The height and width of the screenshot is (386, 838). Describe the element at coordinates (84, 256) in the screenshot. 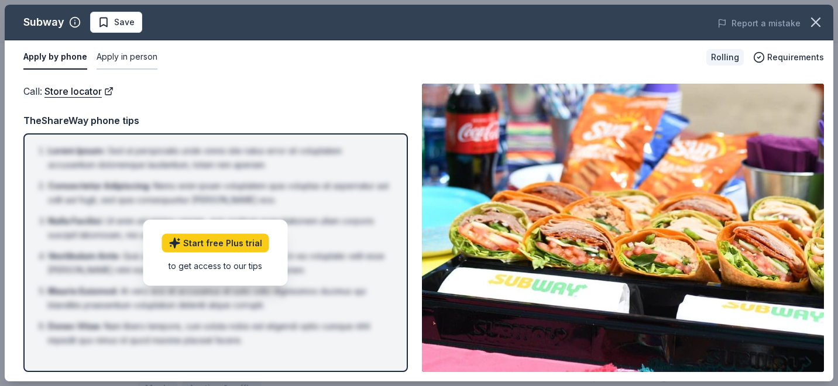

I see `span: Vestibulum Ante :` at that location.